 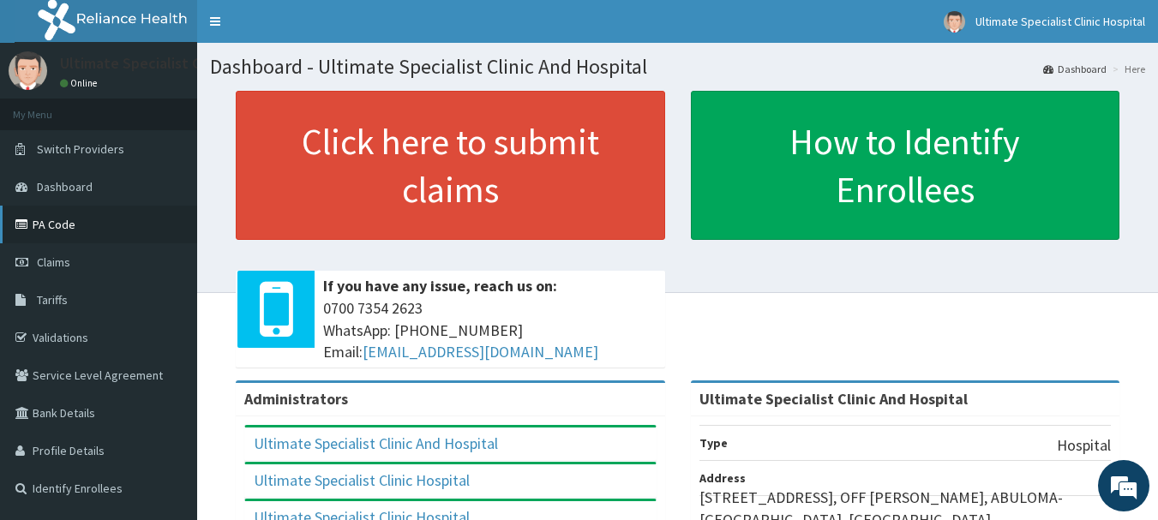 I want to click on a: Click here to submit claims, so click(x=450, y=165).